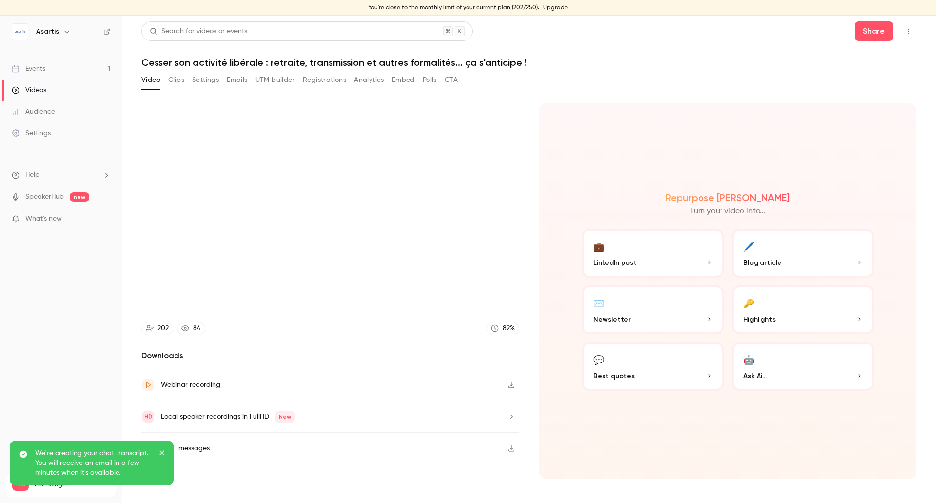 The height and width of the screenshot is (503, 936). Describe the element at coordinates (228, 416) in the screenshot. I see `div: Local speaker recordings in FullHD` at that location.